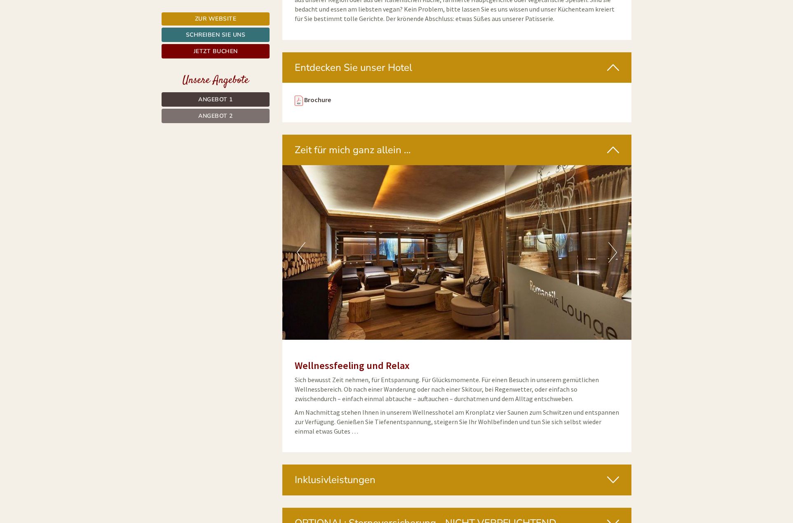 This screenshot has width=793, height=523. Describe the element at coordinates (457, 150) in the screenshot. I see `div: Zeit für mich ganz allein …` at that location.